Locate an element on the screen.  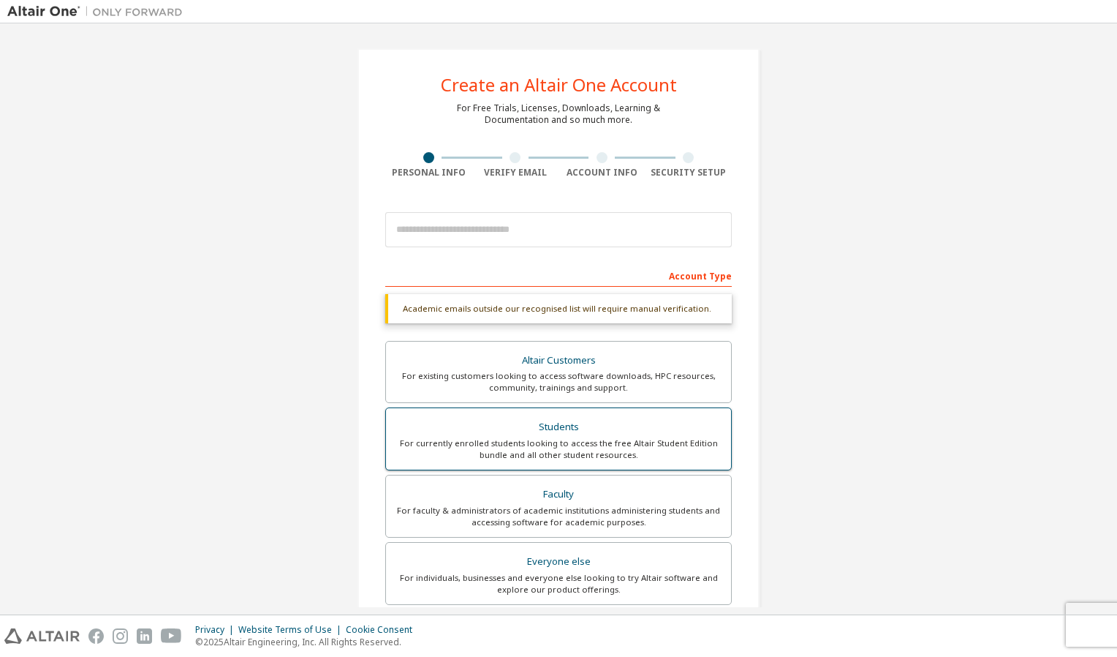
div: Account Info is located at coordinates (602, 173).